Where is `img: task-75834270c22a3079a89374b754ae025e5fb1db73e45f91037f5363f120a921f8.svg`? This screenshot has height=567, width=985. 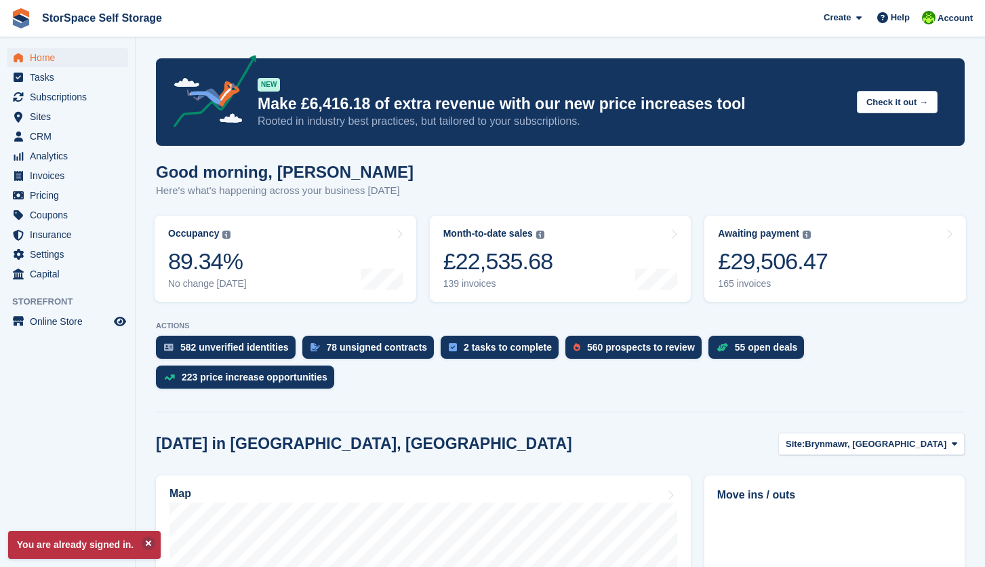 img: task-75834270c22a3079a89374b754ae025e5fb1db73e45f91037f5363f120a921f8.svg is located at coordinates (453, 347).